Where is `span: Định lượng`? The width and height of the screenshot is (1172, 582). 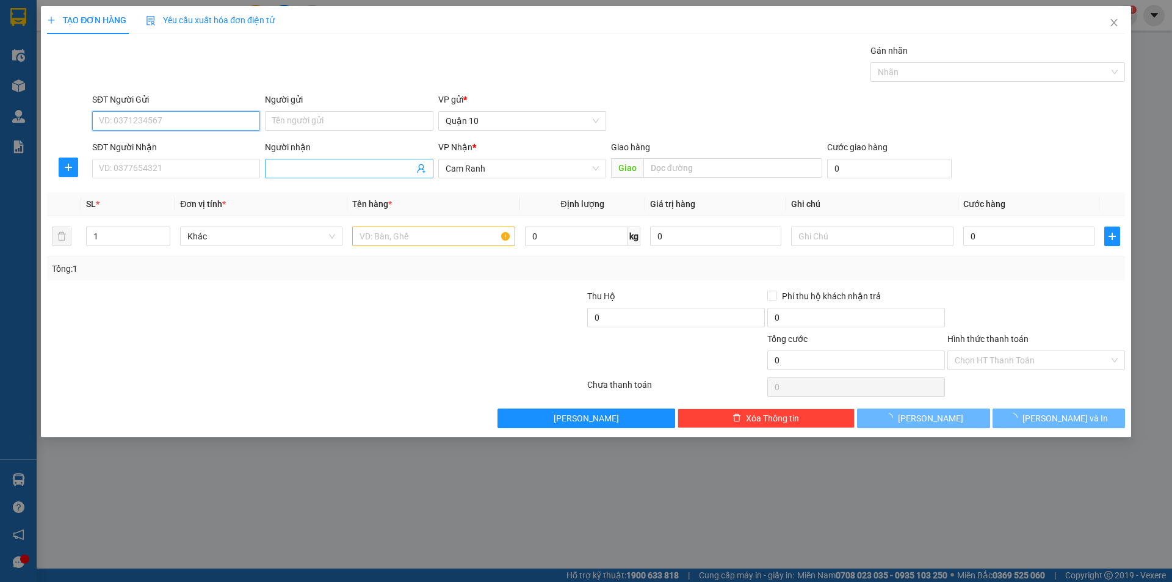 span: Định lượng is located at coordinates (582, 204).